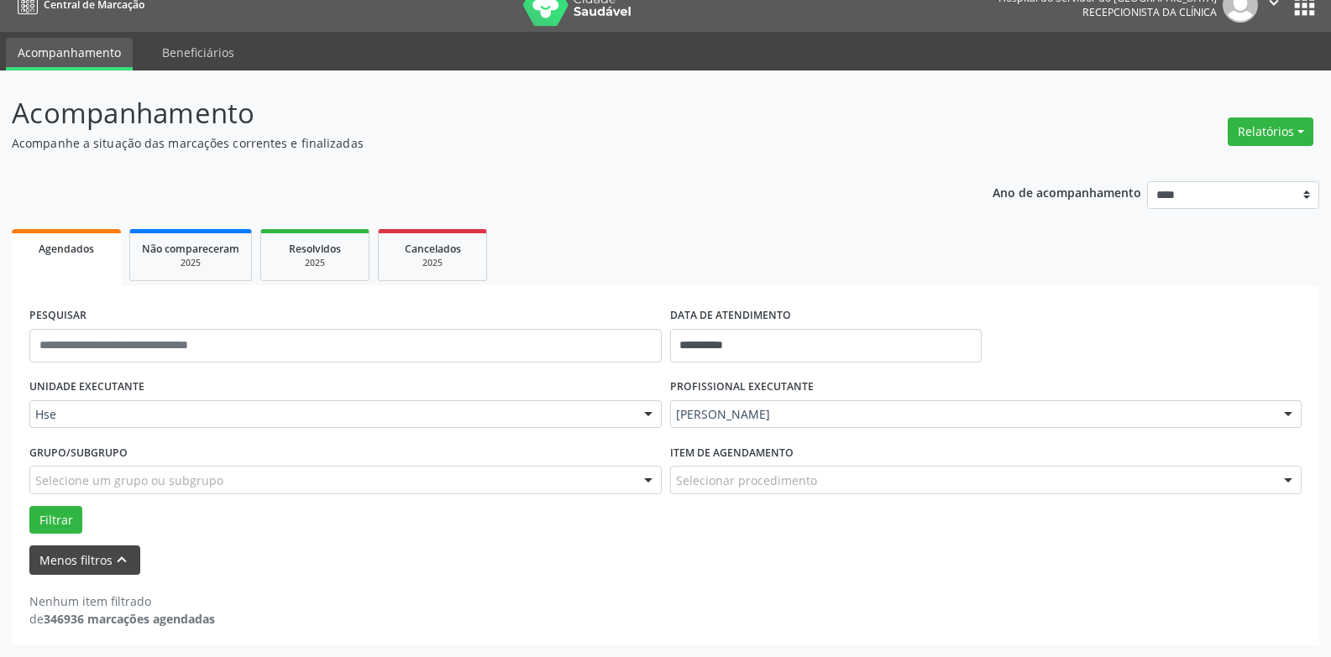 The height and width of the screenshot is (657, 1331). Describe the element at coordinates (122, 601) in the screenshot. I see `div: Nenhum item filtrado` at that location.